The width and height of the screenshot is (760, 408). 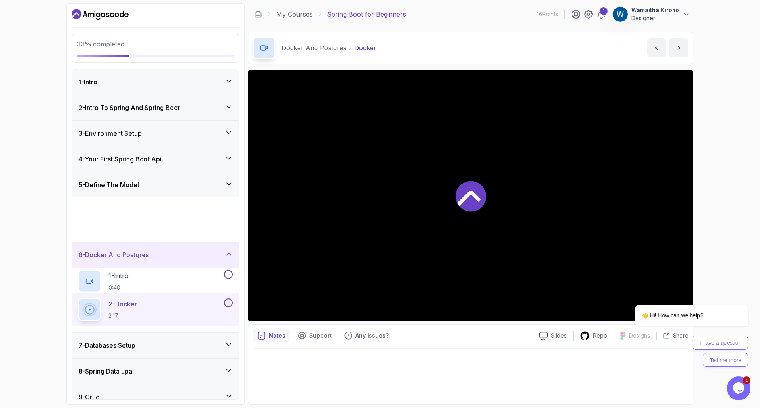 What do you see at coordinates (118, 276) in the screenshot?
I see `p: 1 - Intro` at bounding box center [118, 276].